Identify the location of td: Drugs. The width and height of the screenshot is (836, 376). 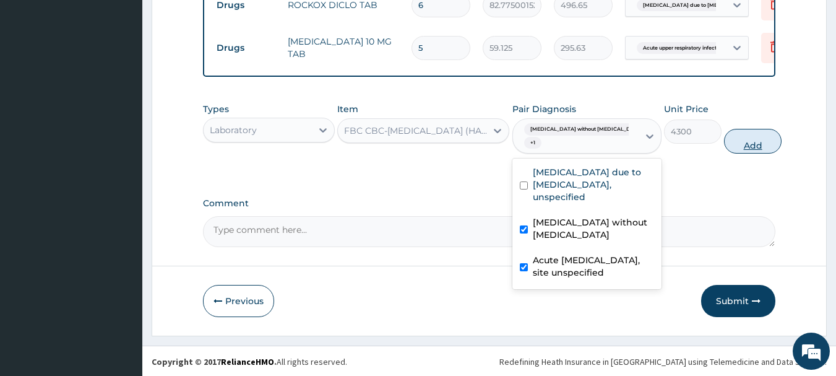
(246, 48).